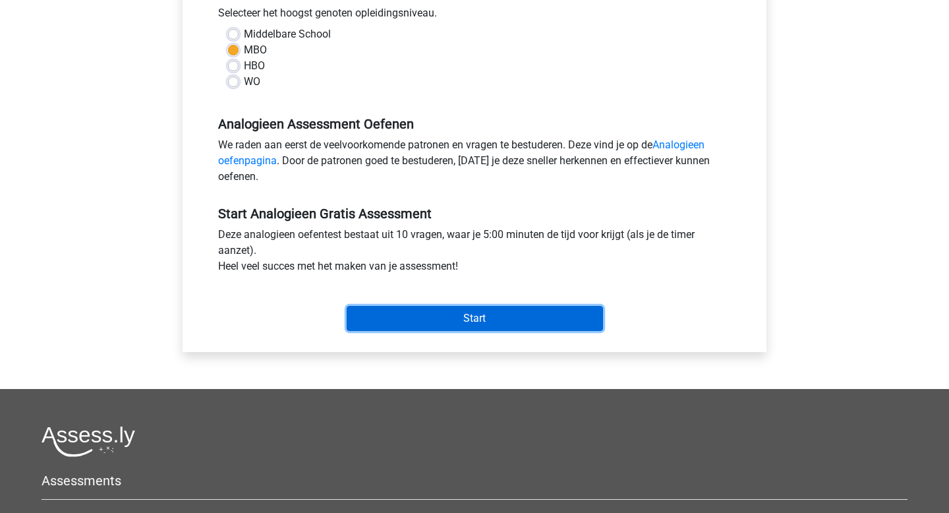 The width and height of the screenshot is (949, 513). What do you see at coordinates (475, 16) in the screenshot?
I see `div: Selecteer het hoogst genoten opleidingsniveau.` at bounding box center [475, 16].